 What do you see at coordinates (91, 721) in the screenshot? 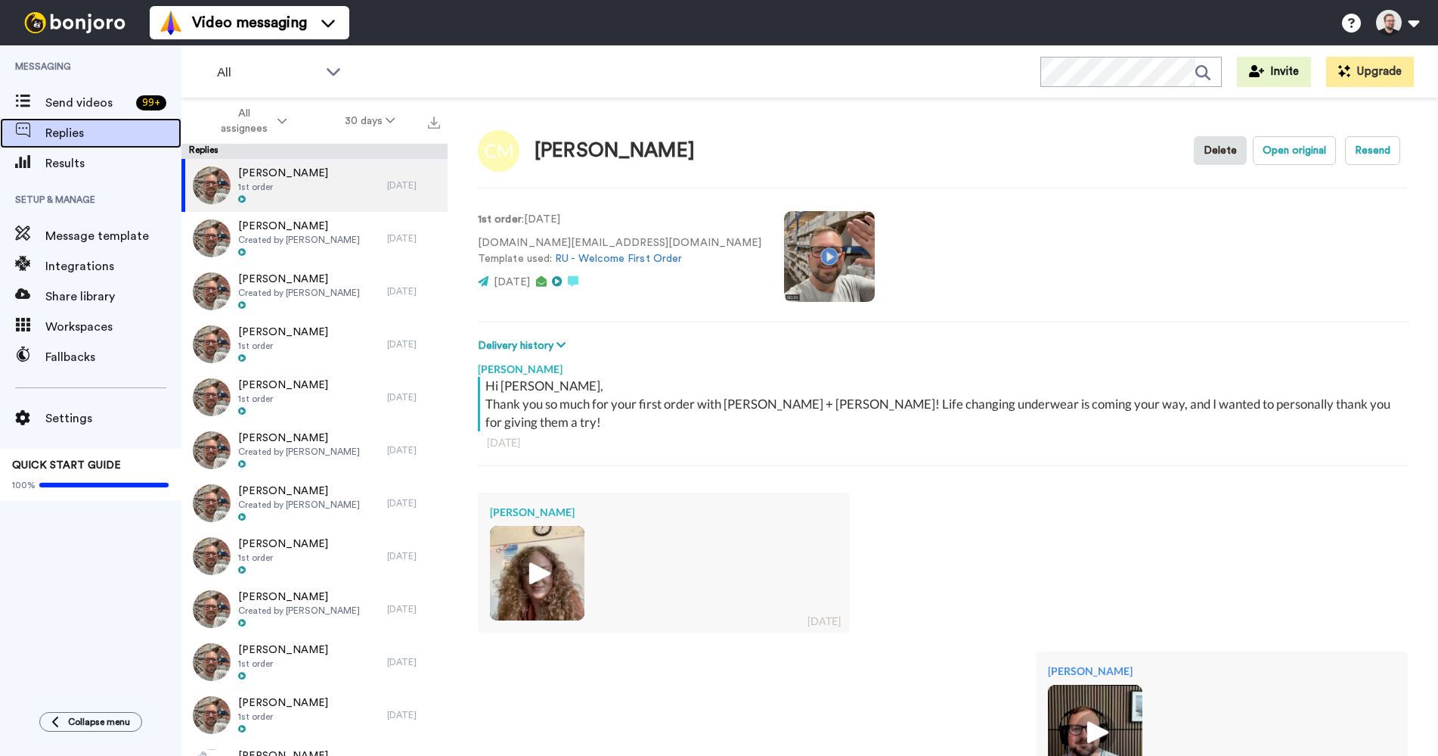
I see `button: Collapse menu` at bounding box center [91, 721].